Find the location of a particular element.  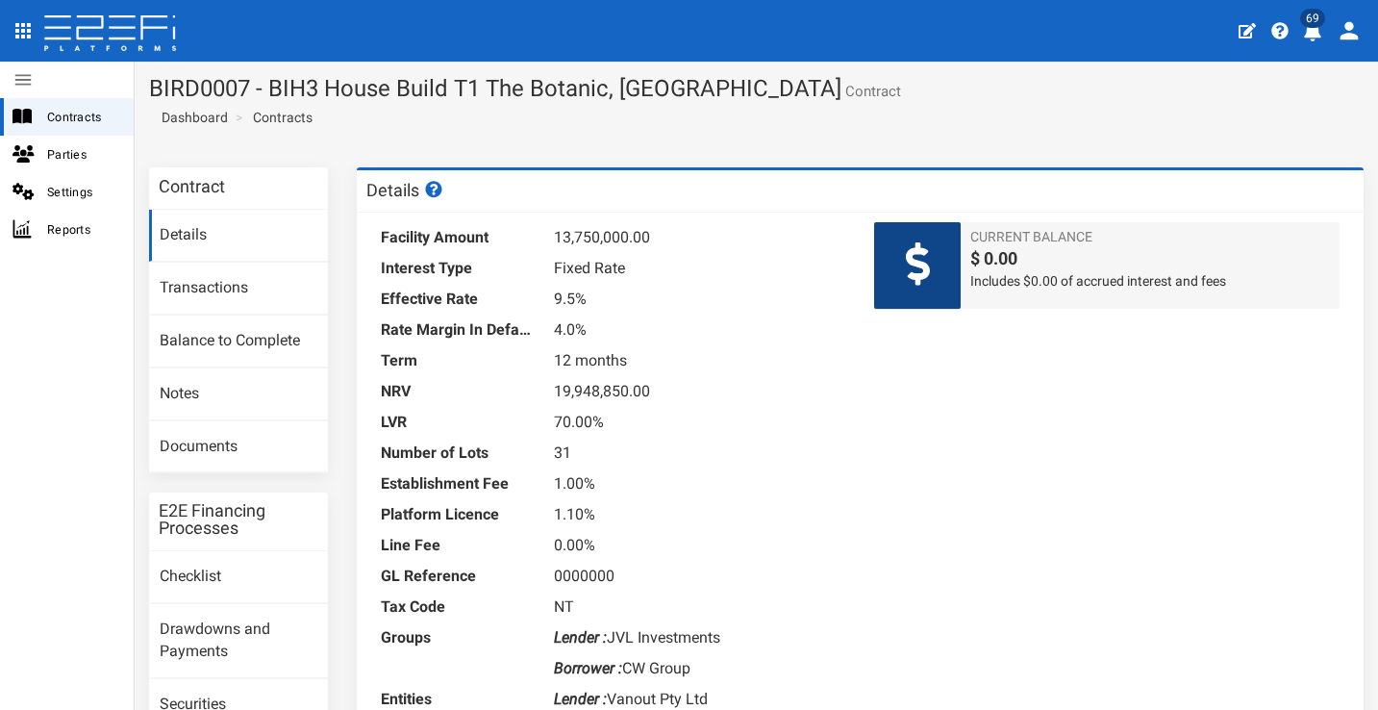

dd: 0.00% is located at coordinates (700, 545).